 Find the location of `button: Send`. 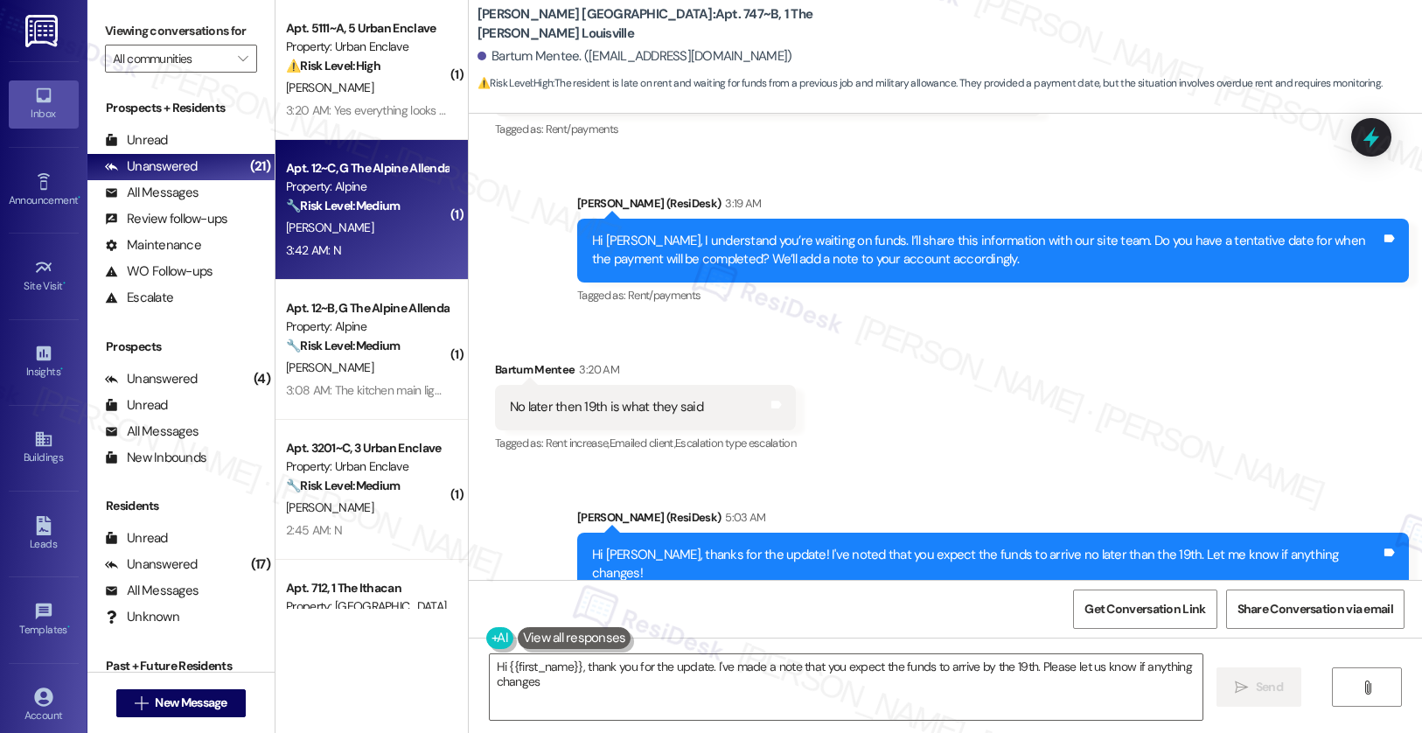

button: Send is located at coordinates (1259, 687).